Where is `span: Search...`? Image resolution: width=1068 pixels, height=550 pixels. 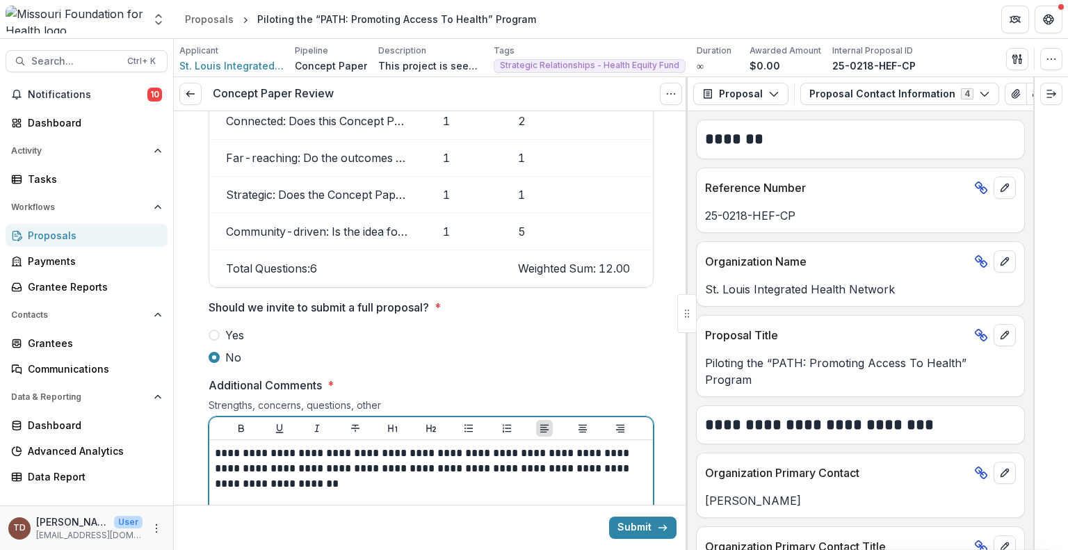
span: Search... is located at coordinates (75, 61).